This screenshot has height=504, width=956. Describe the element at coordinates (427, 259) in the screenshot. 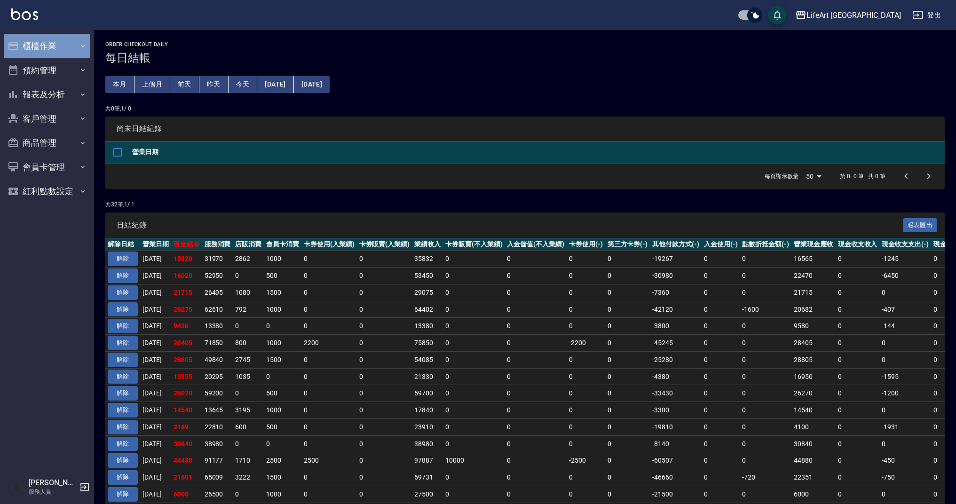

I see `td: 35832` at that location.